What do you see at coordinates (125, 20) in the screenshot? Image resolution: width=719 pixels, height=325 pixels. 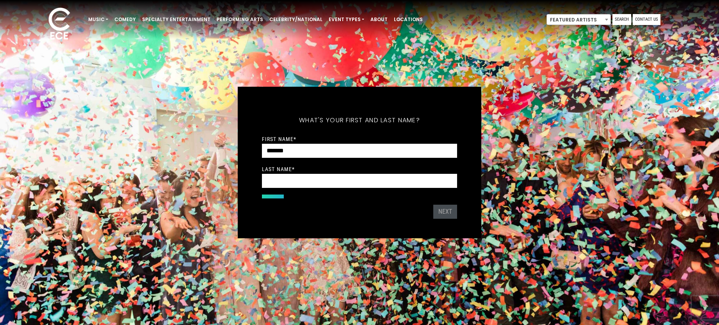 I see `a: Comedy` at bounding box center [125, 20].